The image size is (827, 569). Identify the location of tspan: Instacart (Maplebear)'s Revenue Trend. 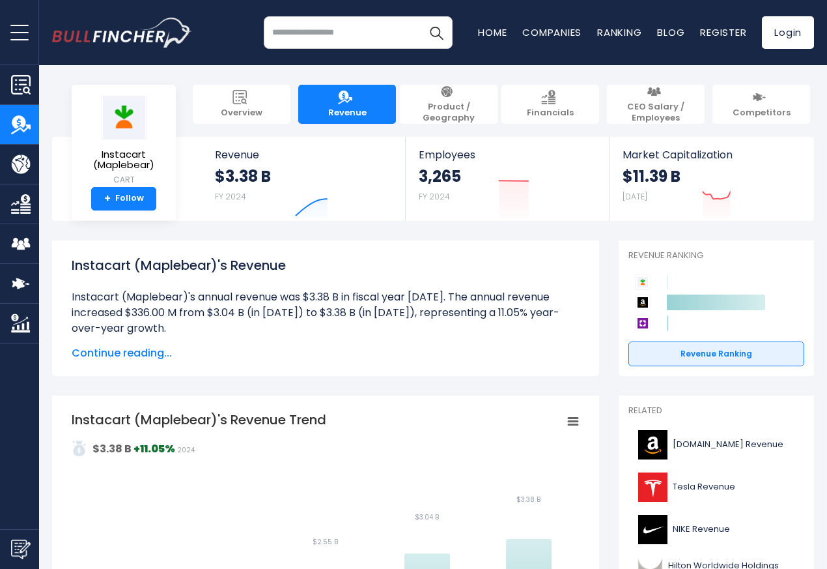
(199, 419).